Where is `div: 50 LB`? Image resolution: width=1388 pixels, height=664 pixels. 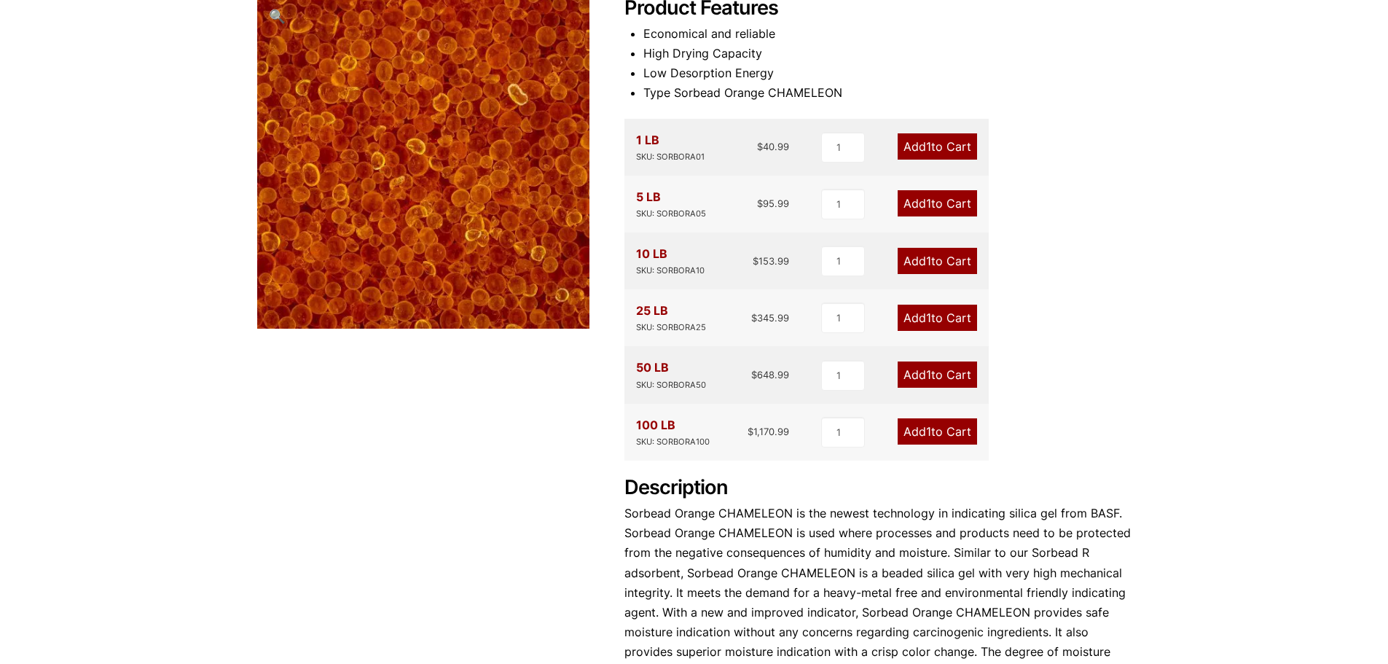 div: 50 LB is located at coordinates (671, 374).